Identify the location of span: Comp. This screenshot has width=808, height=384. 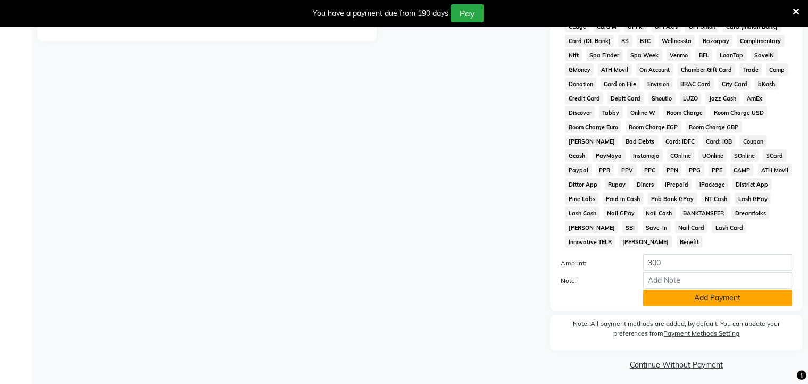
(777, 69).